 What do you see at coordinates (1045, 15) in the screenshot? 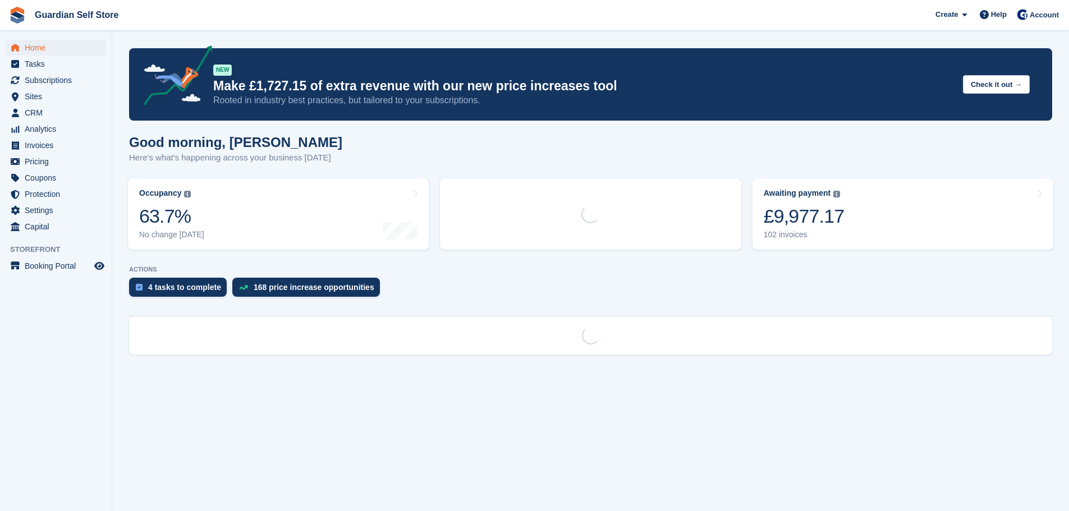
I see `span: Account` at bounding box center [1045, 15].